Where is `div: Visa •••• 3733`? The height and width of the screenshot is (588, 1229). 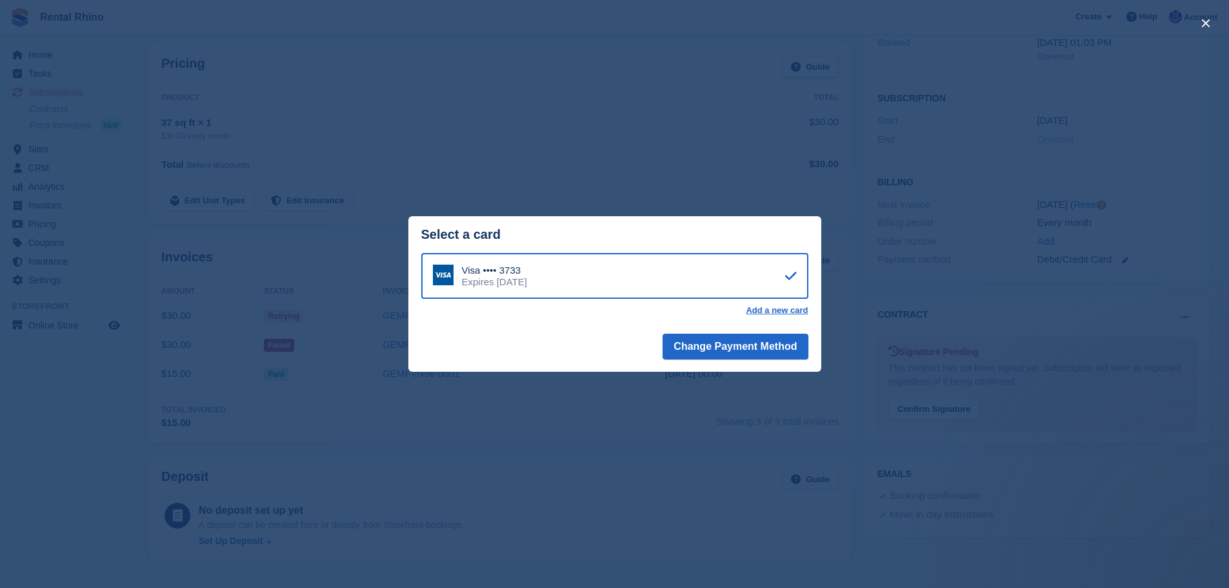 div: Visa •••• 3733 is located at coordinates (494, 270).